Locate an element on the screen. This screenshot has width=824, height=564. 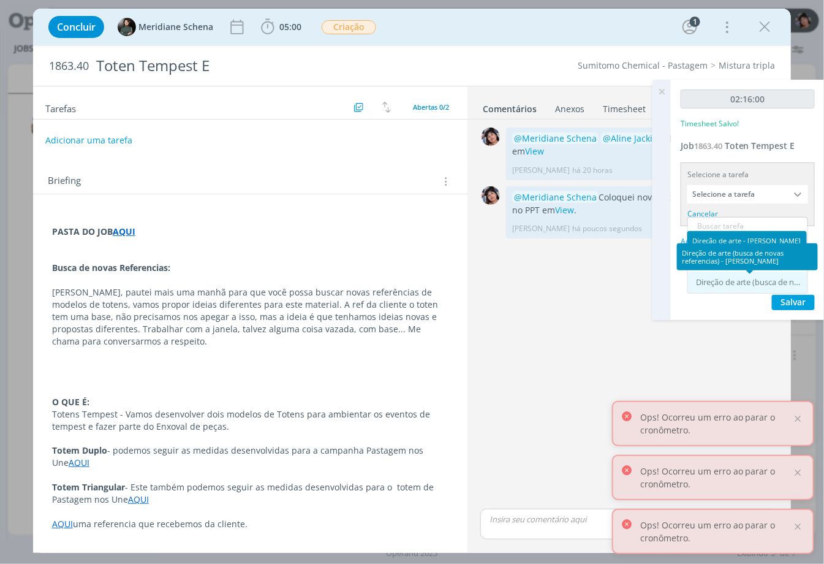
button: Criação is located at coordinates (349, 27).